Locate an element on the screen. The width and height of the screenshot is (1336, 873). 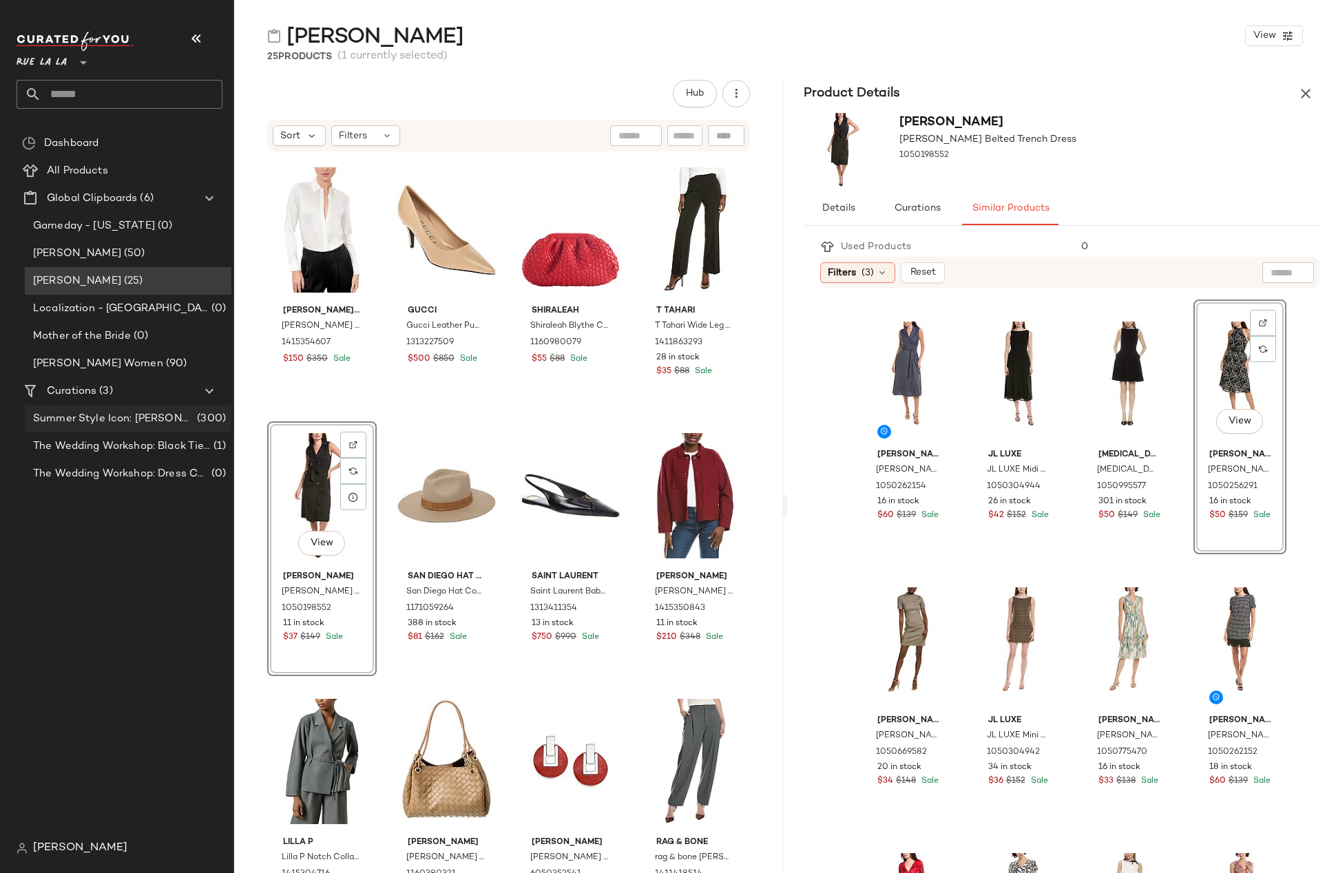
img: 1050995577_RLLATH.jpg is located at coordinates (1129, 374).